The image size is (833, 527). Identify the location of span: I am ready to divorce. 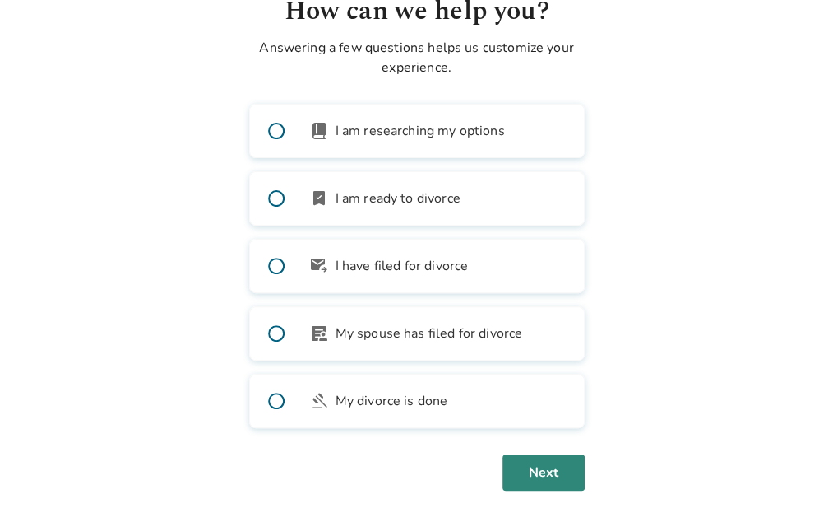
(398, 198).